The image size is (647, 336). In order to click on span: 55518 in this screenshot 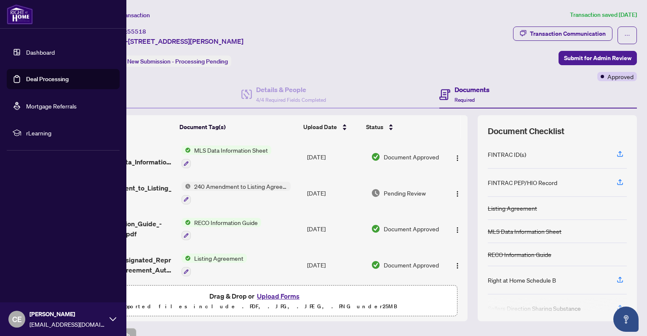, I will do `click(136, 32)`.